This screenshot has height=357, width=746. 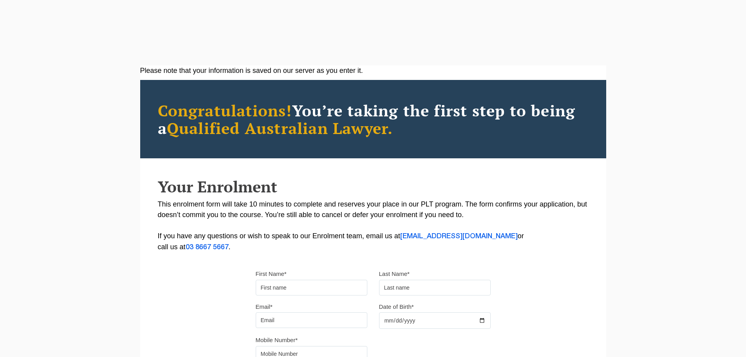 What do you see at coordinates (394, 274) in the screenshot?
I see `label: Last Name*` at bounding box center [394, 274].